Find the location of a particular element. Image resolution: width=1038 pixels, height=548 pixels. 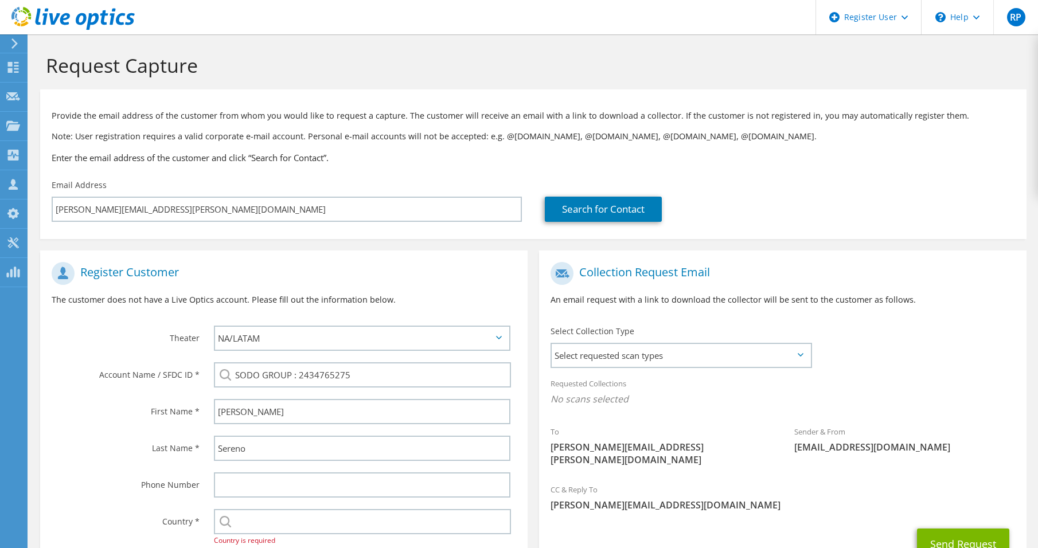

h1: Request Capture is located at coordinates (530, 65).